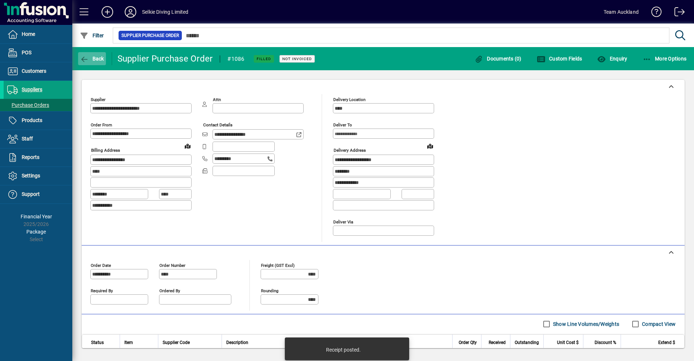 This screenshot has height=361, width=694. I want to click on button: Enquiry, so click(612, 59).